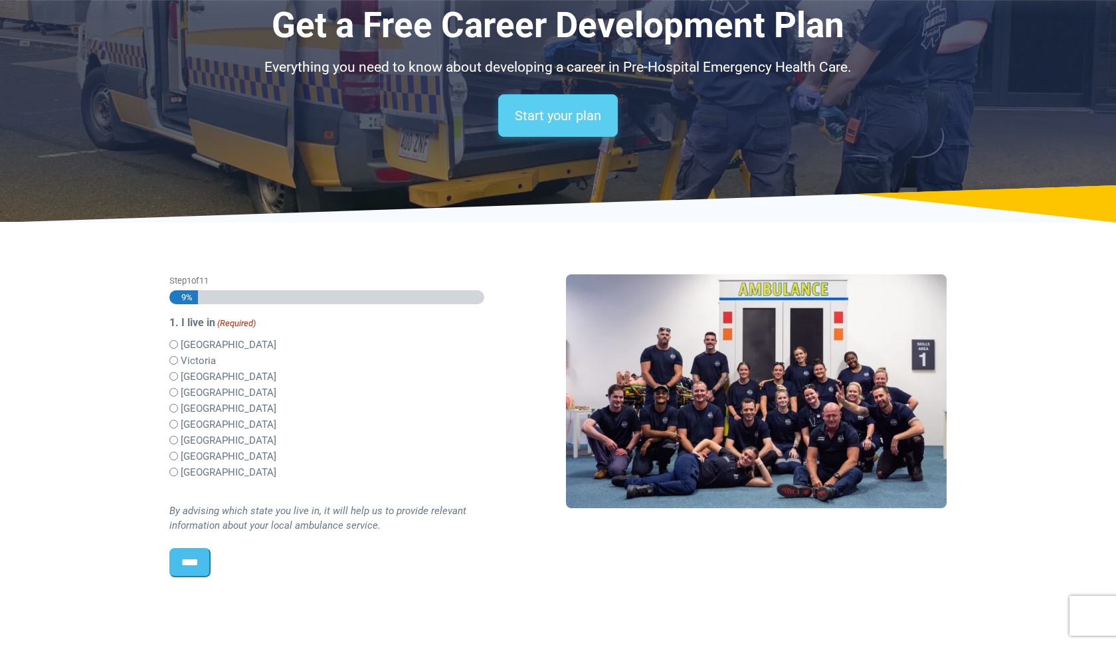 The image size is (1116, 645). I want to click on legend: 1. I live in, so click(326, 323).